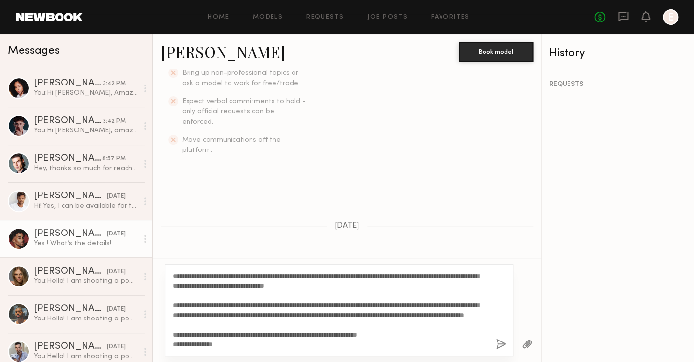 The height and width of the screenshot is (362, 694). What do you see at coordinates (86, 168) in the screenshot?
I see `div: Hey, thanks so much for reaching out on this. So appreciate you taking the time to give me a look...` at bounding box center [86, 168].